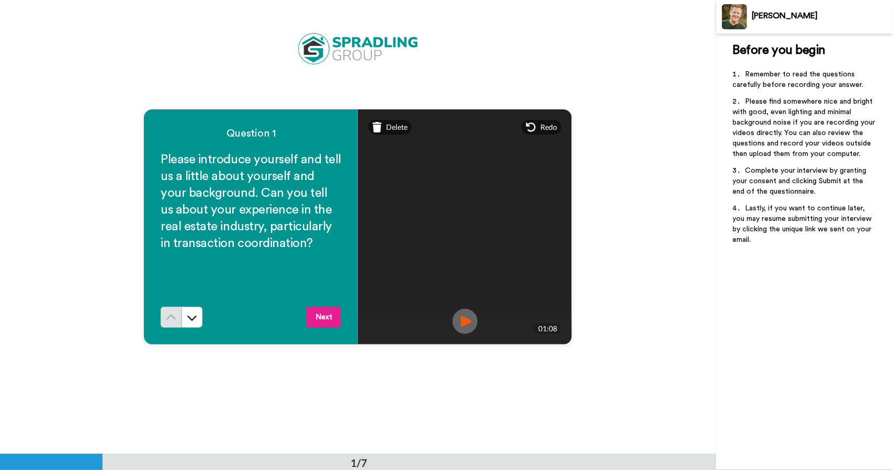 Image resolution: width=893 pixels, height=470 pixels. What do you see at coordinates (735, 17) in the screenshot?
I see `img: Profile Image` at bounding box center [735, 17].